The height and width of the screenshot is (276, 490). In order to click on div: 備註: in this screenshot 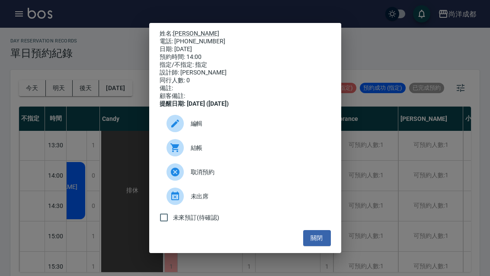, I will do `click(245, 88)`.